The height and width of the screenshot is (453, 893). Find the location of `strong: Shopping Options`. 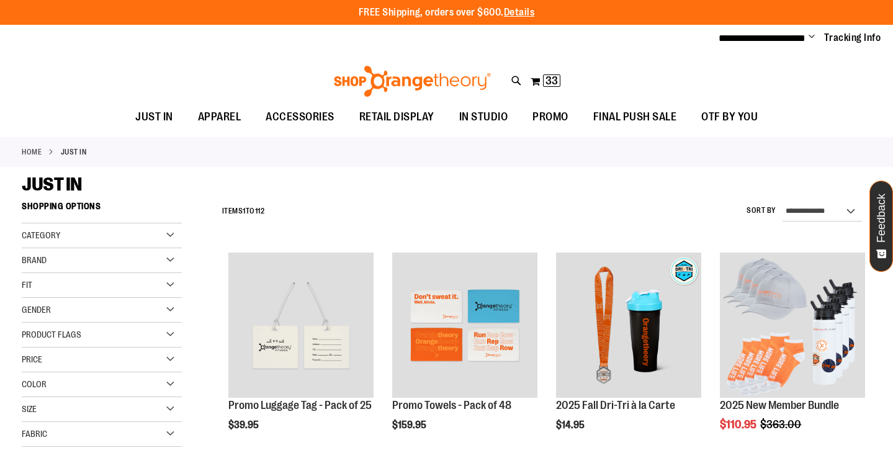

strong: Shopping Options is located at coordinates (102, 209).